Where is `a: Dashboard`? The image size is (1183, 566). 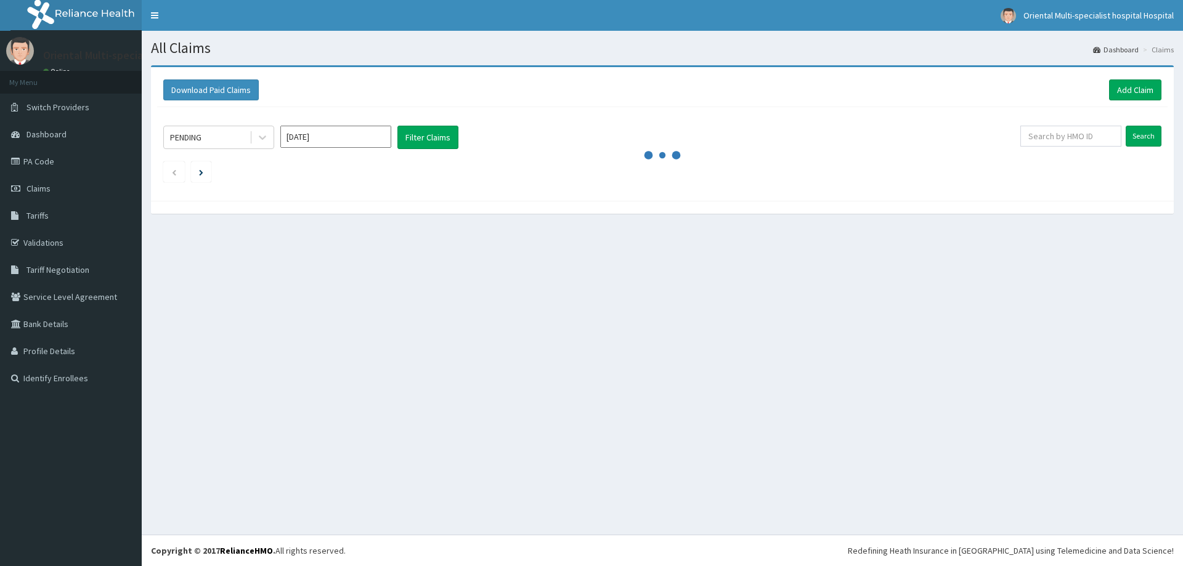 a: Dashboard is located at coordinates (1116, 49).